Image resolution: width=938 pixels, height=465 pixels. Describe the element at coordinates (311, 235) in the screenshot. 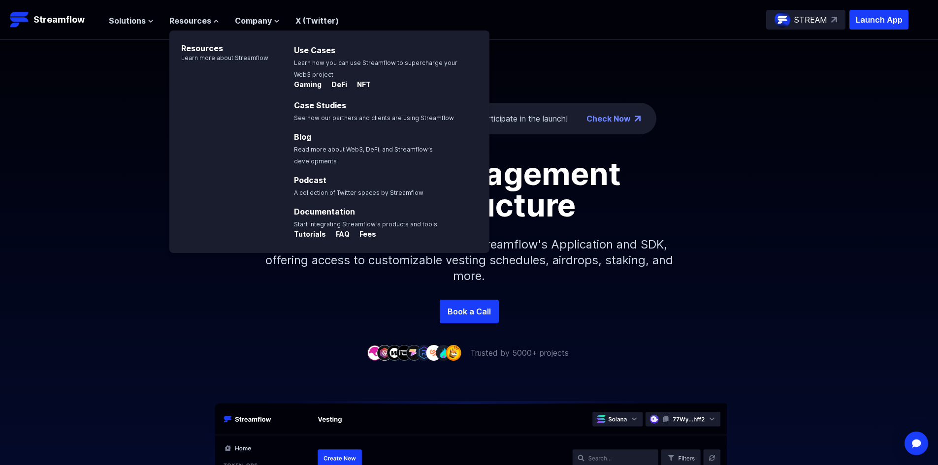

I see `a: Tutorials` at that location.